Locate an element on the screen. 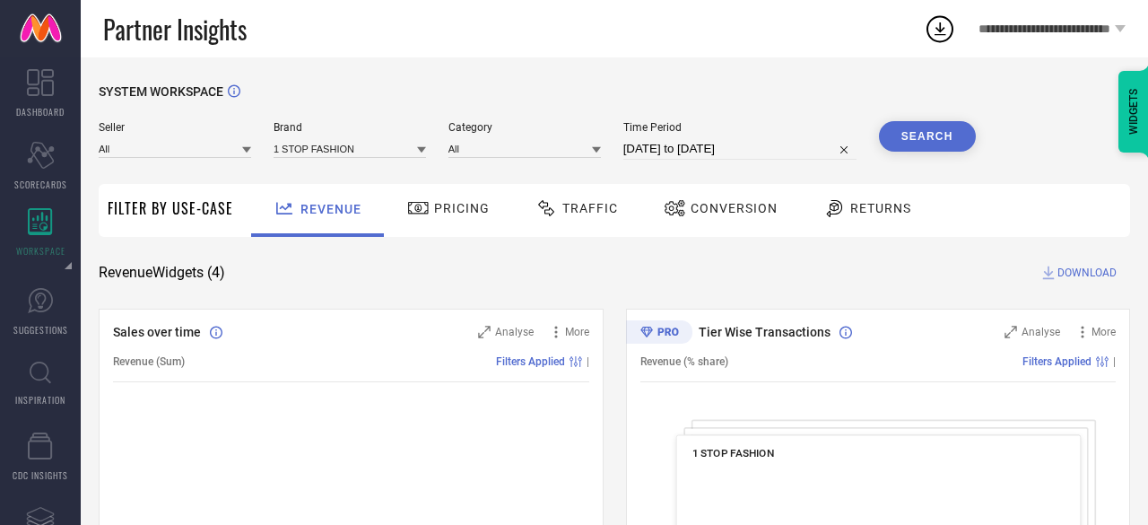  span: 1 STOP FASHION is located at coordinates (733, 453).